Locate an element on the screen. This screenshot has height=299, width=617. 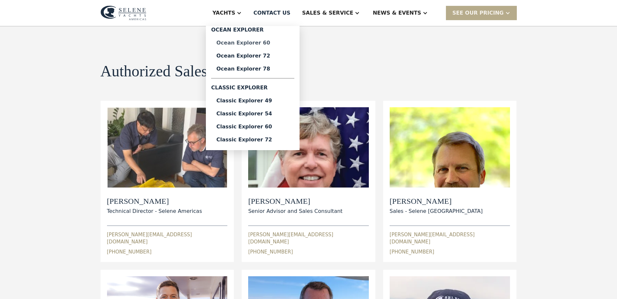
a: Classic Explorer 54 is located at coordinates (253, 114).